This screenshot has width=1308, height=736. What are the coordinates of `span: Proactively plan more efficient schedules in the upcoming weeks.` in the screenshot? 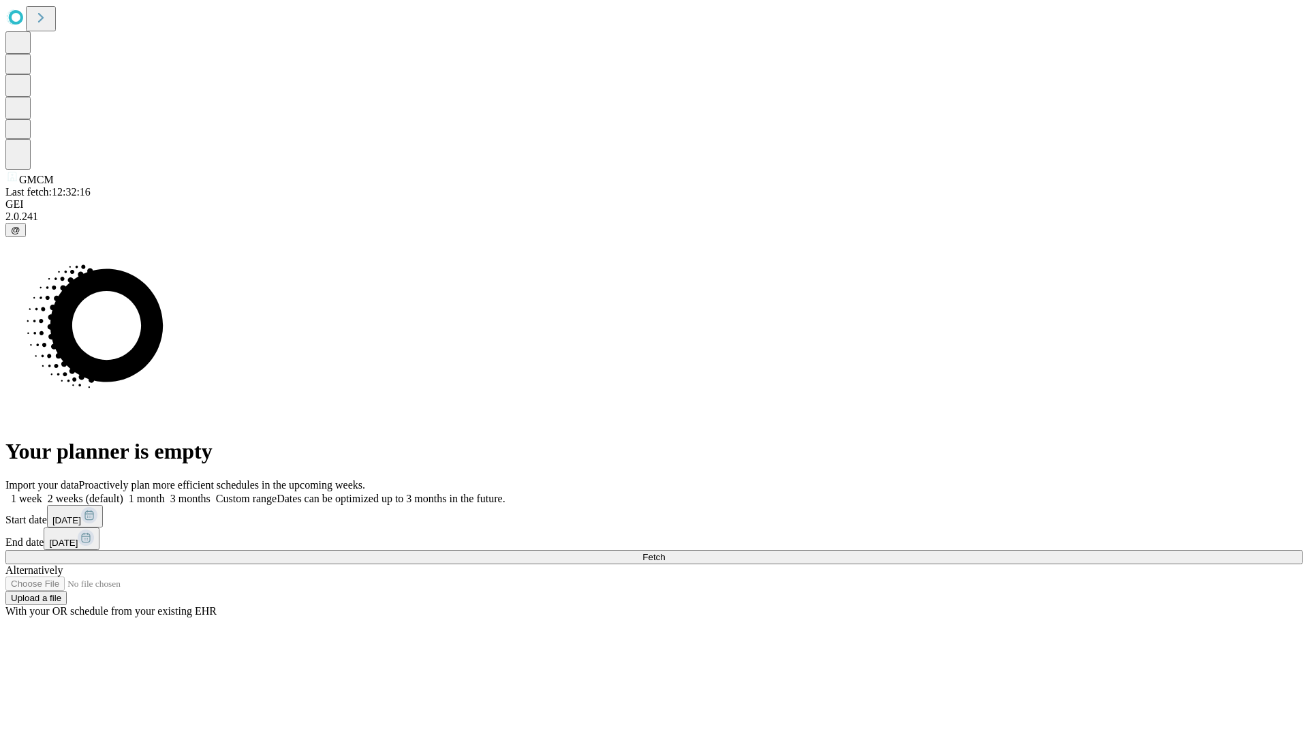 It's located at (222, 484).